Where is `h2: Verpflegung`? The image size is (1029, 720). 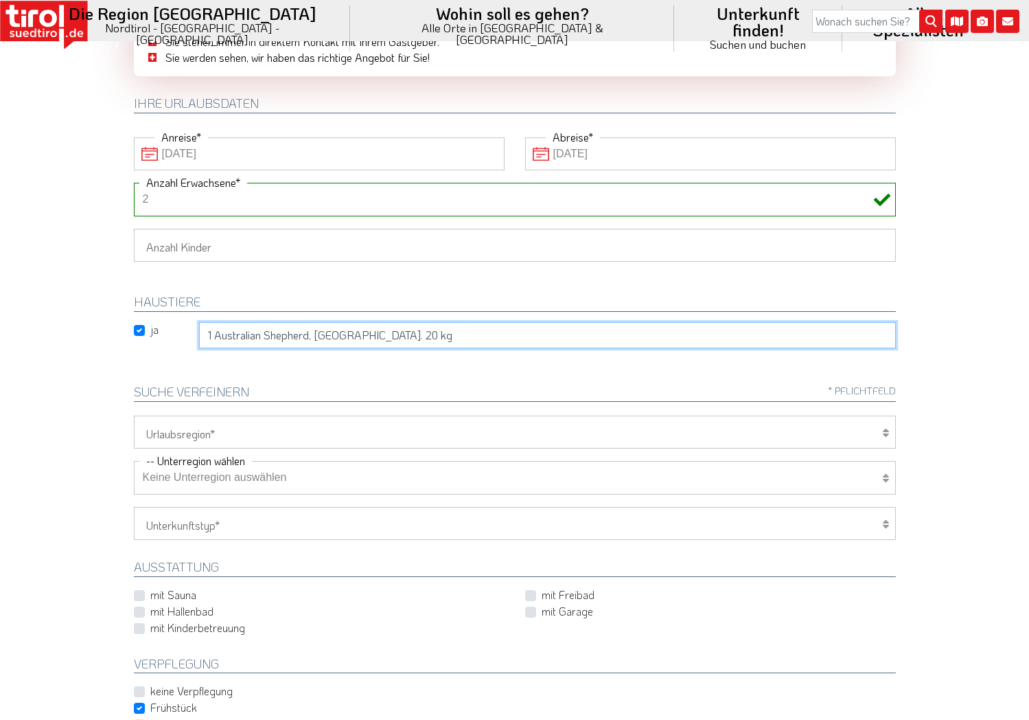 h2: Verpflegung is located at coordinates (515, 665).